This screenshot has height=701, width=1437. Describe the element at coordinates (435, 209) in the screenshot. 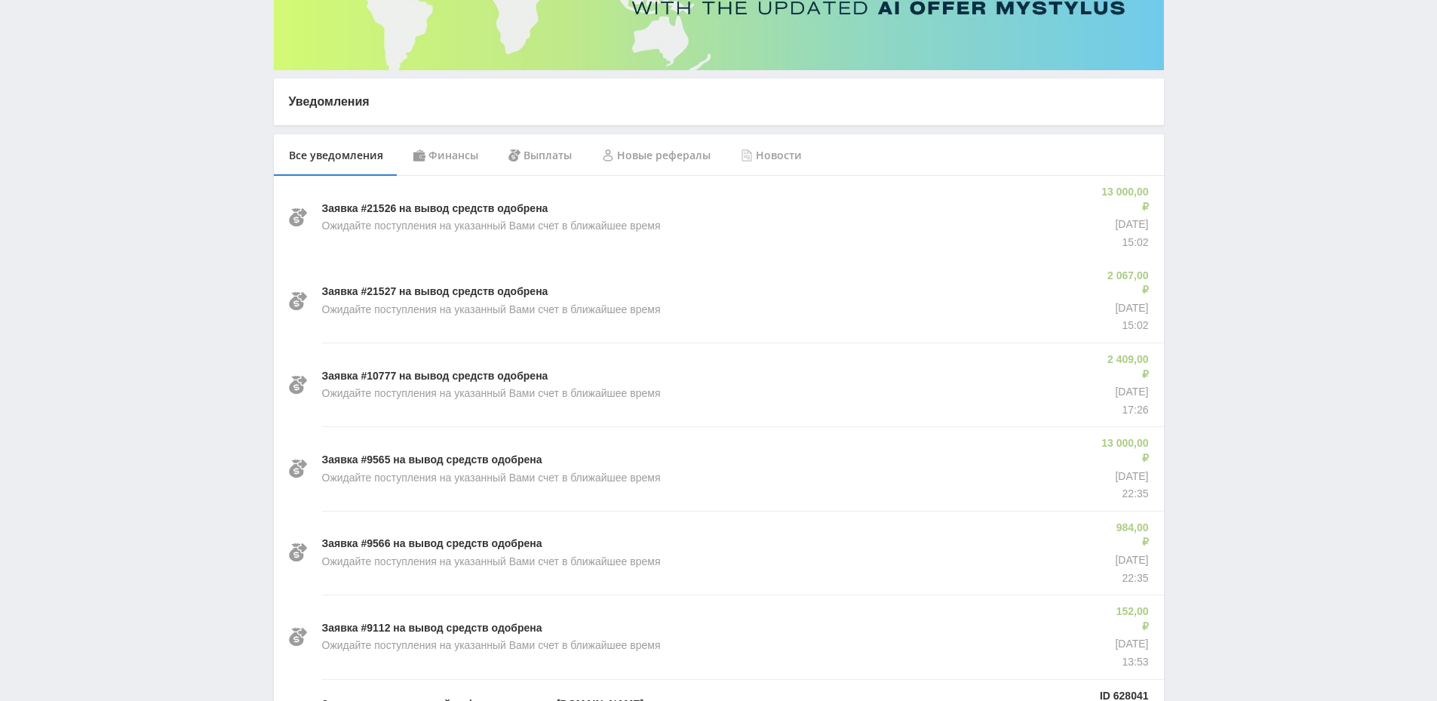

I see `p: Заявка #21526 на вывод средств одобрена` at that location.